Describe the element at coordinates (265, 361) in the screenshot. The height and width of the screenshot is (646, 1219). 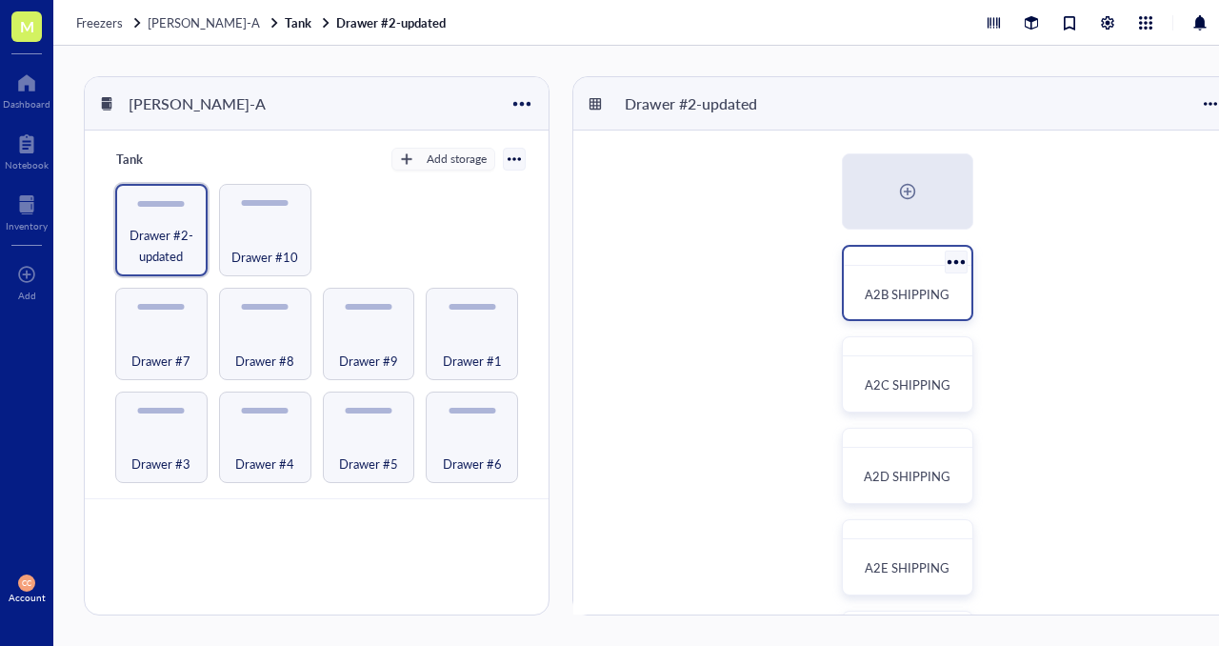
I see `span: Drawer #8` at that location.